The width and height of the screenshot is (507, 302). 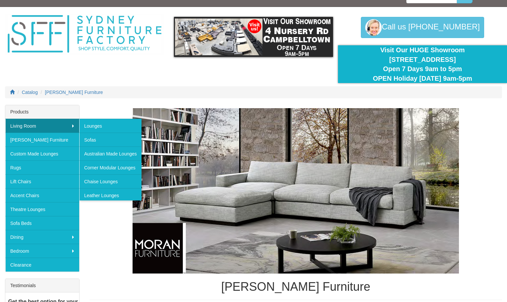 What do you see at coordinates (30, 92) in the screenshot?
I see `a: Catalog` at bounding box center [30, 92].